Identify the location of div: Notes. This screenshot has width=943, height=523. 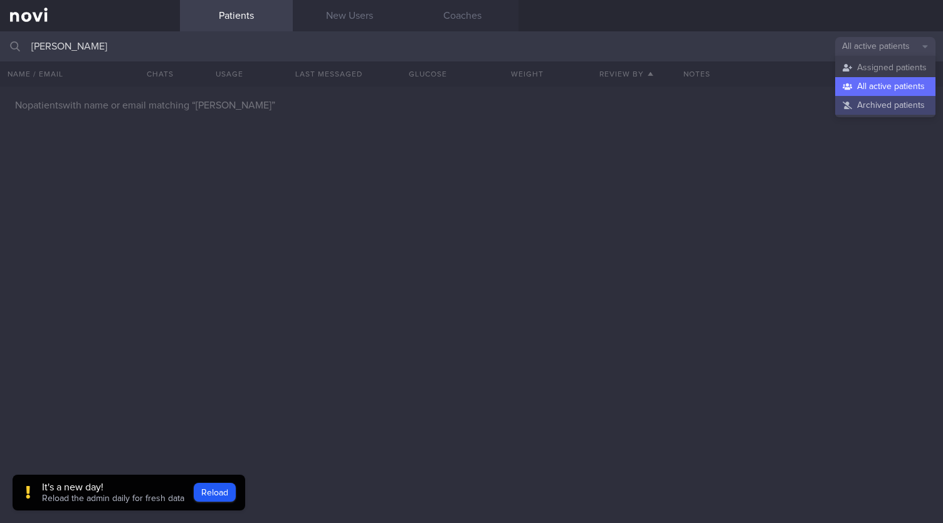
(809, 74).